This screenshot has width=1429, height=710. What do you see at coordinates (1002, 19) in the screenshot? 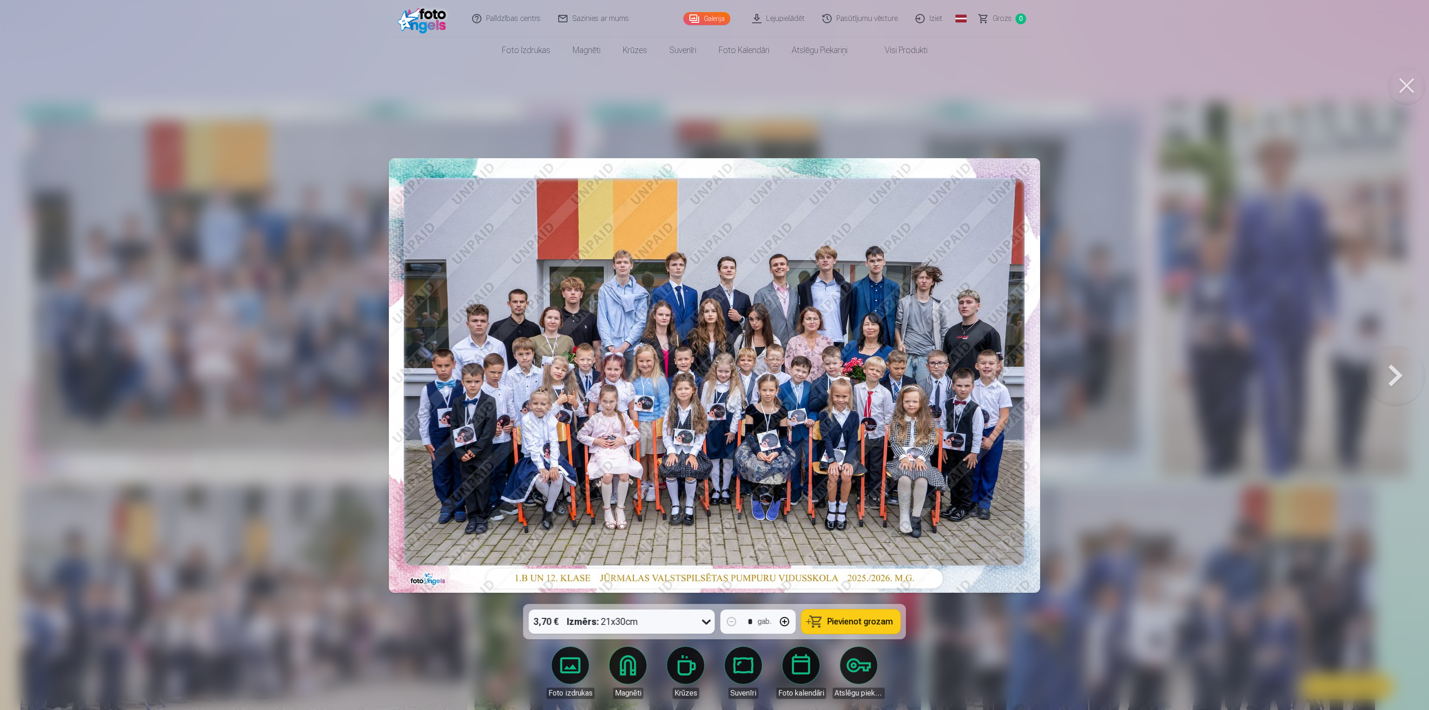
I see `span: Grozs` at bounding box center [1002, 19].